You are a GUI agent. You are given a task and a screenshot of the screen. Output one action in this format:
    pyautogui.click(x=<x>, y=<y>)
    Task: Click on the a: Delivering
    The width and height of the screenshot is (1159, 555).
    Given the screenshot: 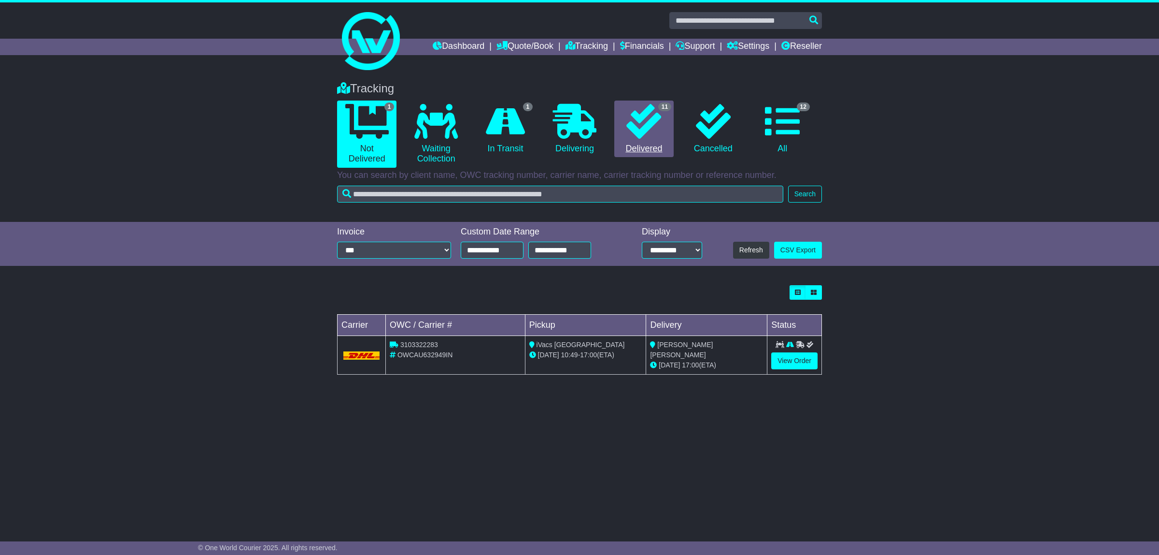 What is the action you would take?
    pyautogui.click(x=574, y=129)
    